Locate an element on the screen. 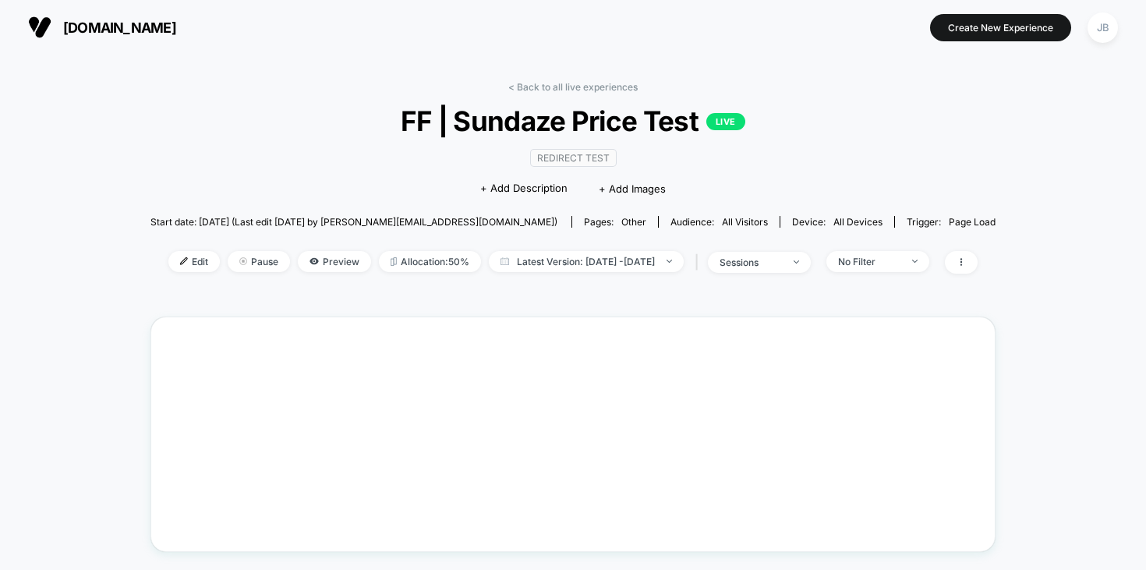  a: < Back to all live experiences is located at coordinates (573, 87).